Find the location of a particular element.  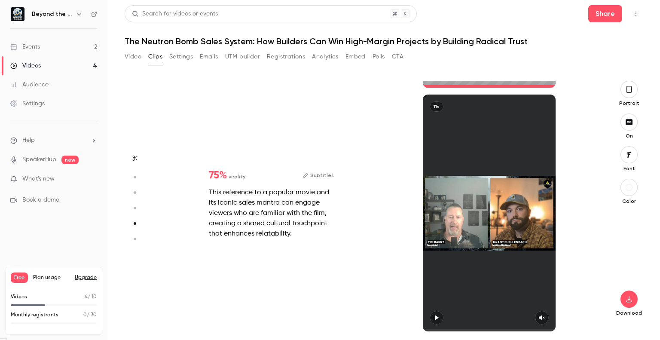

button: Analytics is located at coordinates (325, 57).